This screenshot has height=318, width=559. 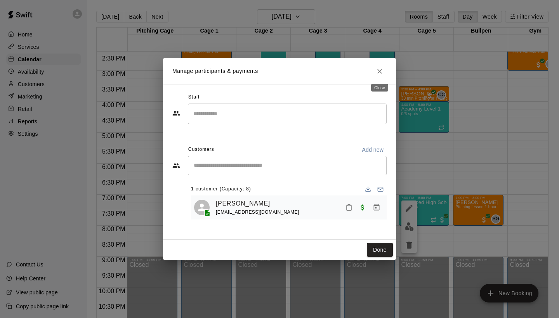 I want to click on div: Search staff, so click(x=287, y=114).